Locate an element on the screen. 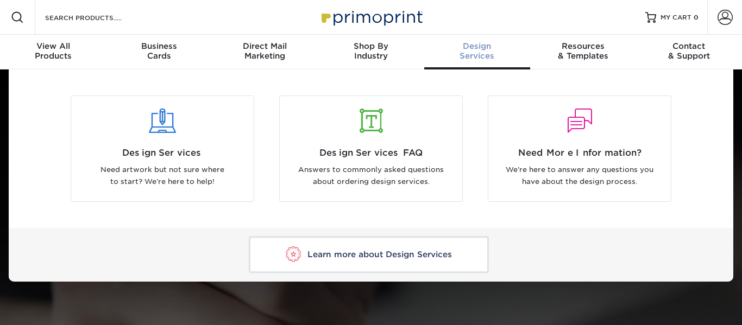 This screenshot has height=325, width=742. span: Design Services is located at coordinates (162, 153).